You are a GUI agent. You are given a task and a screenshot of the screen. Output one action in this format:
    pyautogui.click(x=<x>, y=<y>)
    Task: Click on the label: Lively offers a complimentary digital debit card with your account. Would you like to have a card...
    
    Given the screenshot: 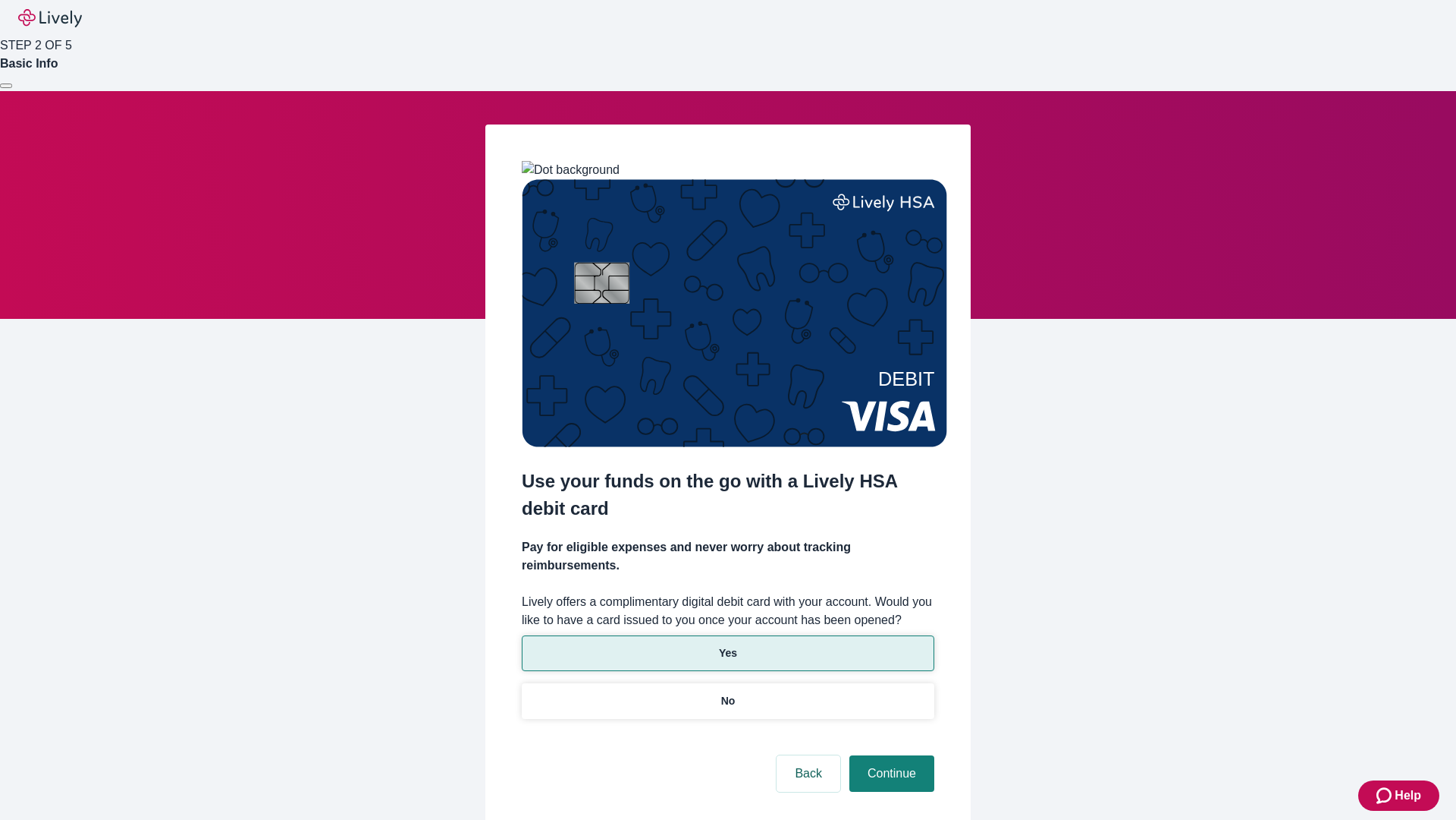 What is the action you would take?
    pyautogui.click(x=728, y=611)
    